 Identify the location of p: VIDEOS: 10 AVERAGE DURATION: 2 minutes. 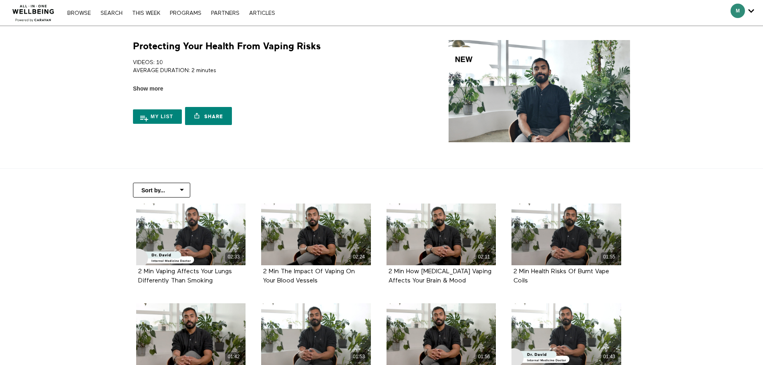
(255, 66).